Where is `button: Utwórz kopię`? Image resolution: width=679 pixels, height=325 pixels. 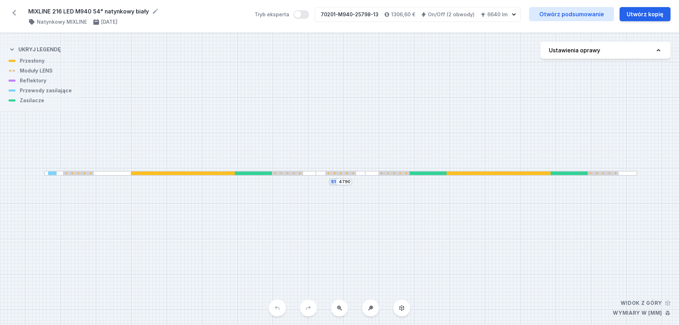 button: Utwórz kopię is located at coordinates (645, 14).